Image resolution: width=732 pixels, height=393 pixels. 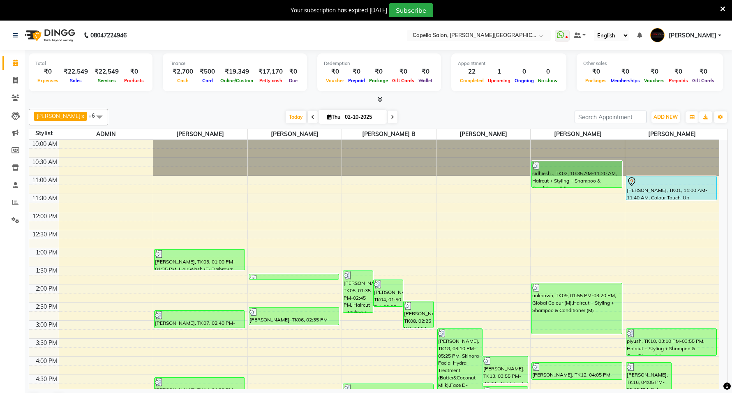 I want to click on div: 2:00 PM, so click(x=46, y=289).